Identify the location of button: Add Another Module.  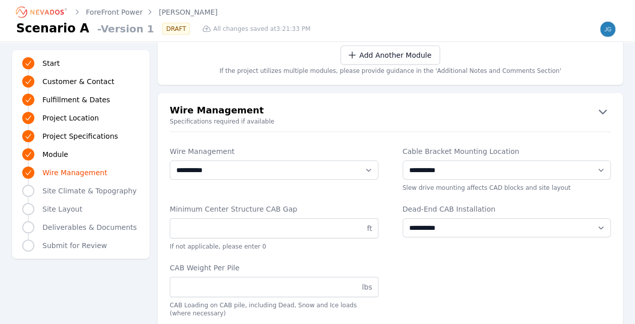
(390, 55).